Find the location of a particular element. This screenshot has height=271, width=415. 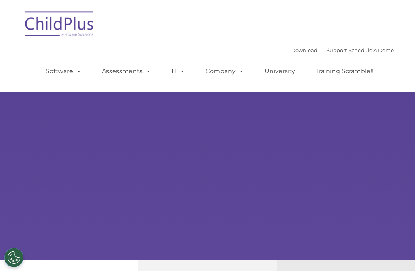

a: Software is located at coordinates (63, 71).